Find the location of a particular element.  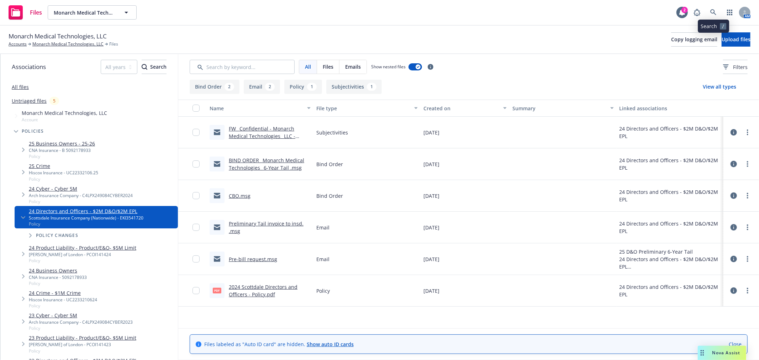

a: All files is located at coordinates (20, 87).